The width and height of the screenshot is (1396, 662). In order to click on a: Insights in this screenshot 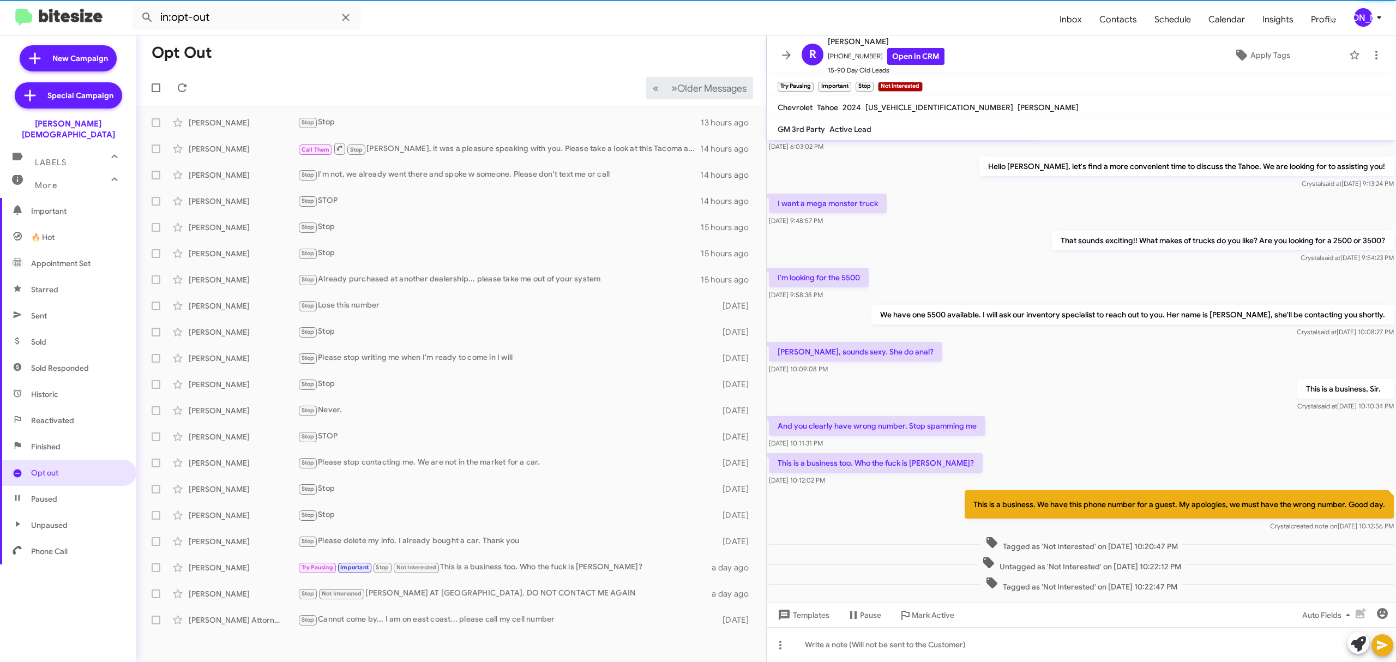, I will do `click(1278, 20)`.